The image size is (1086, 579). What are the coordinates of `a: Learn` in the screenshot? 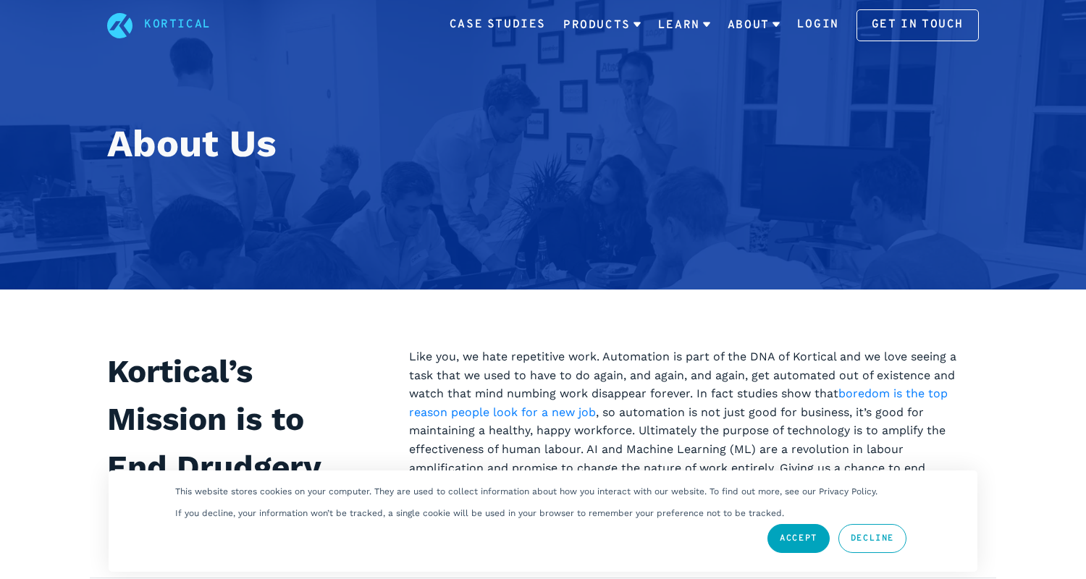 It's located at (684, 25).